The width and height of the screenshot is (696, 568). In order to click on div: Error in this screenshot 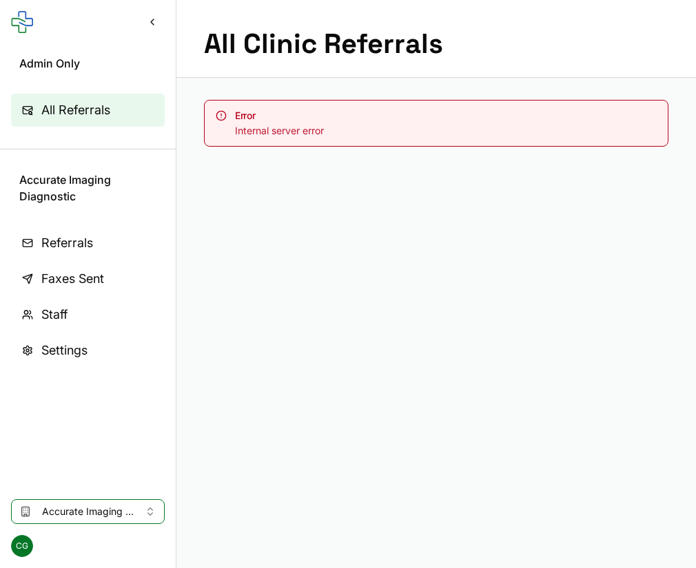, I will do `click(446, 116)`.